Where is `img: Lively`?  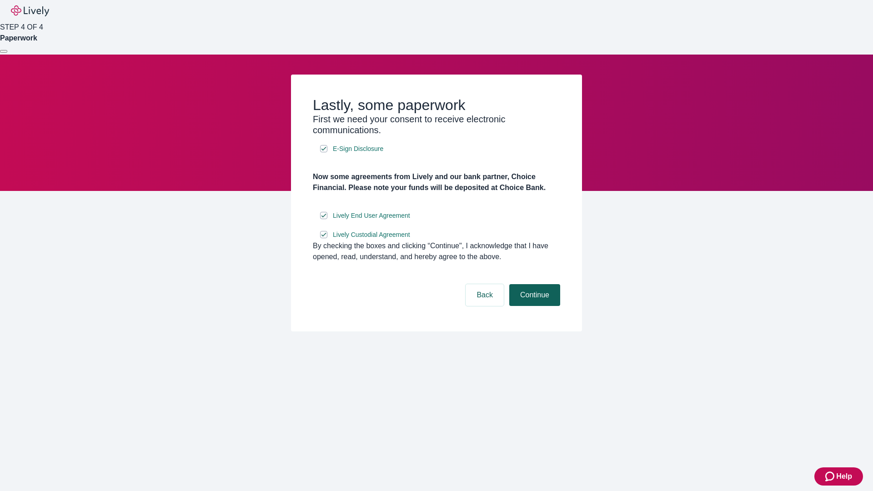
img: Lively is located at coordinates (30, 11).